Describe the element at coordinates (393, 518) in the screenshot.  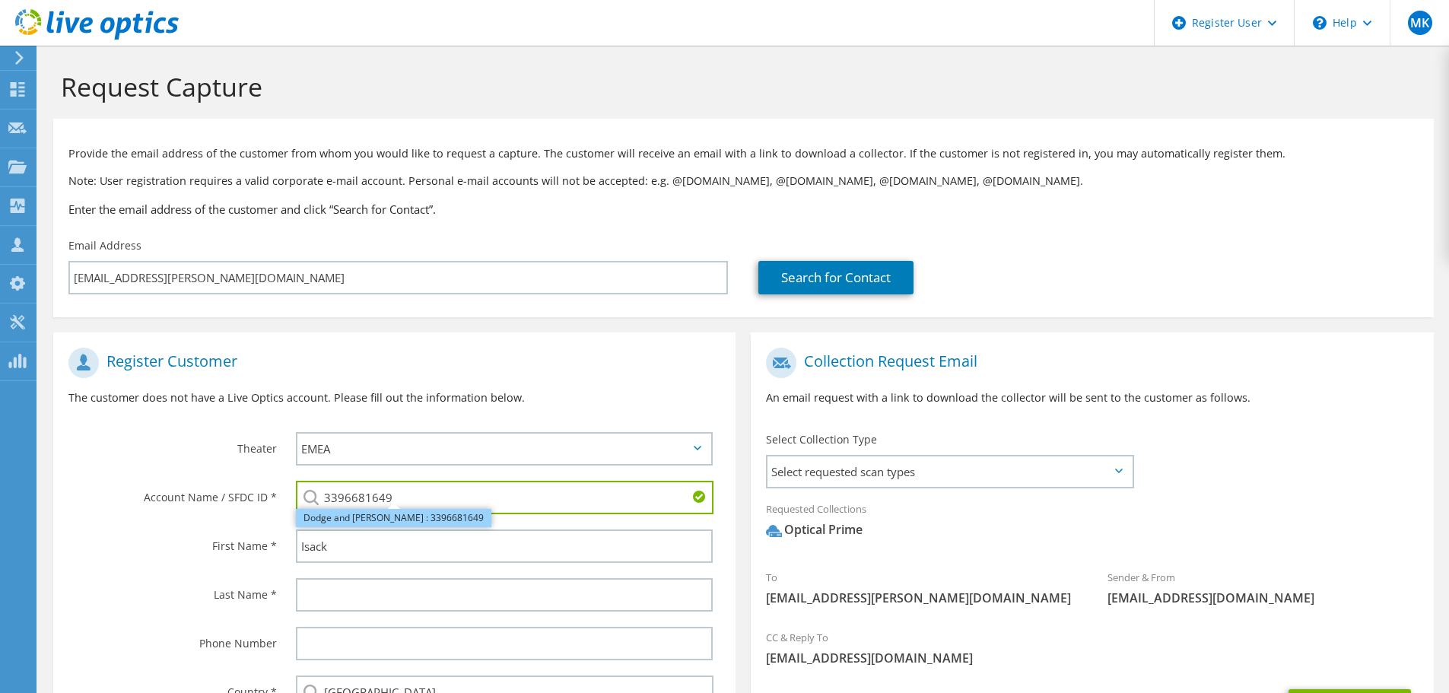
I see `li: Dodge and Cox : 3396681649` at that location.